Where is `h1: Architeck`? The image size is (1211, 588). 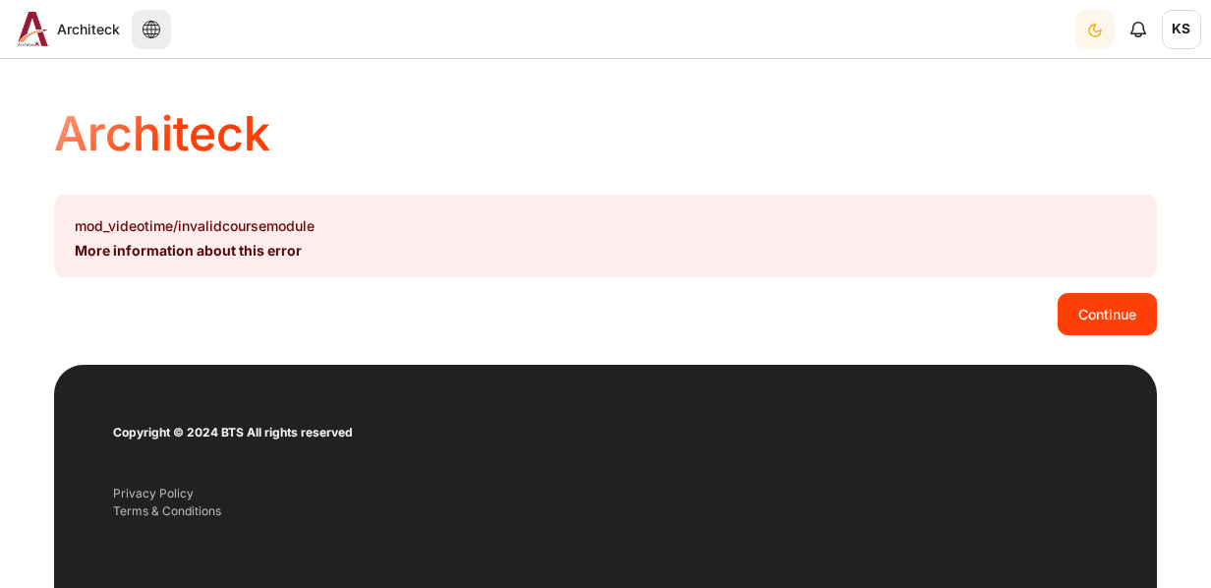
h1: Architeck is located at coordinates (162, 134).